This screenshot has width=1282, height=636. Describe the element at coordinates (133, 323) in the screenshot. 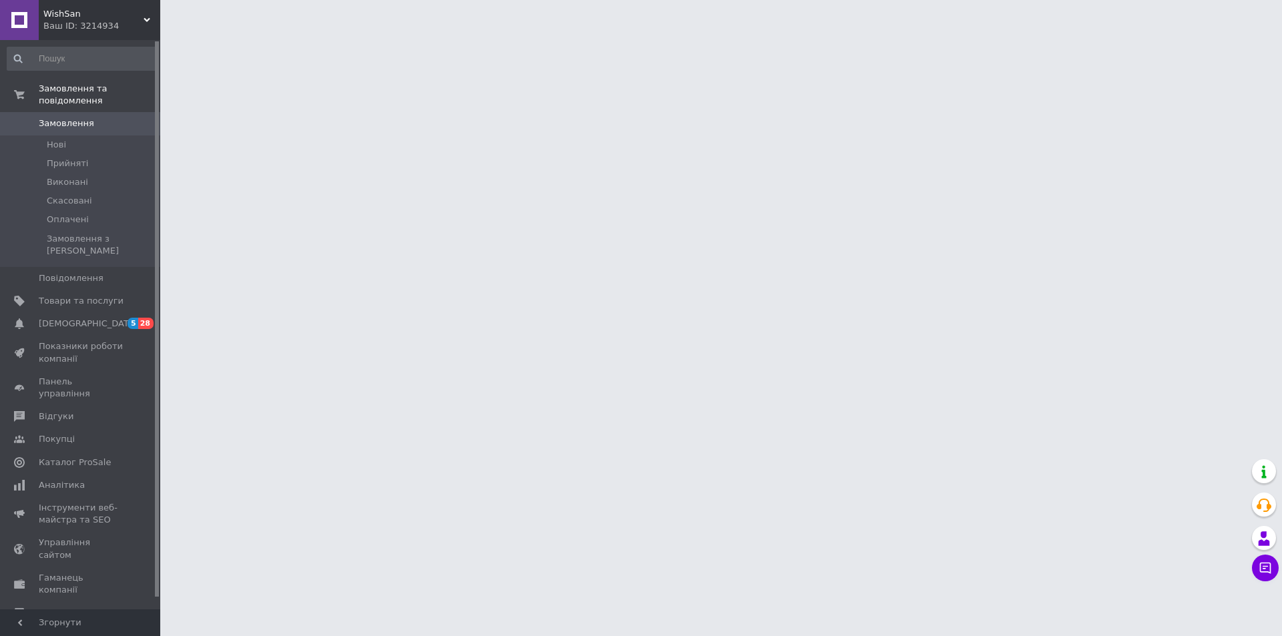

I see `span: 5` at that location.